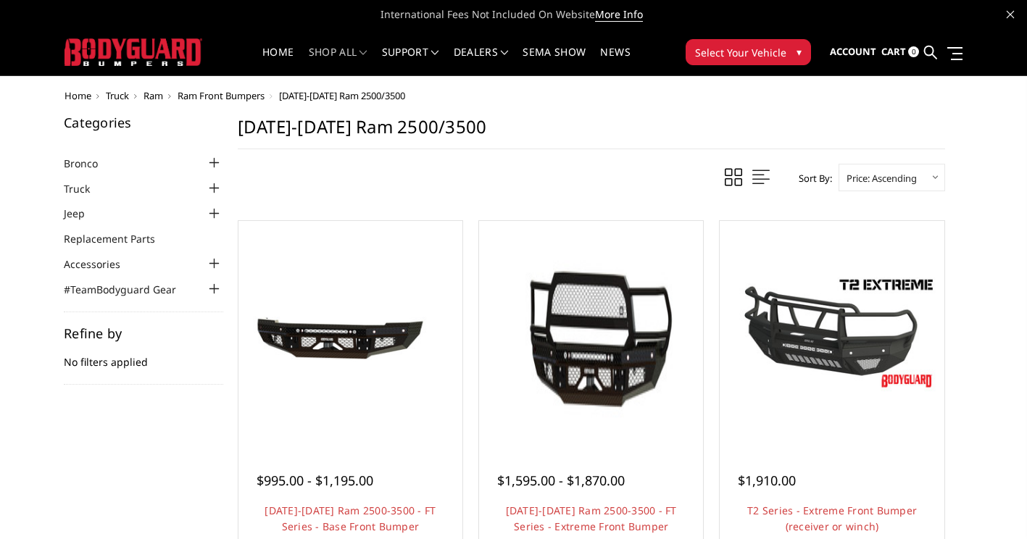 The height and width of the screenshot is (539, 1027). Describe the element at coordinates (894, 51) in the screenshot. I see `span: Cart` at that location.